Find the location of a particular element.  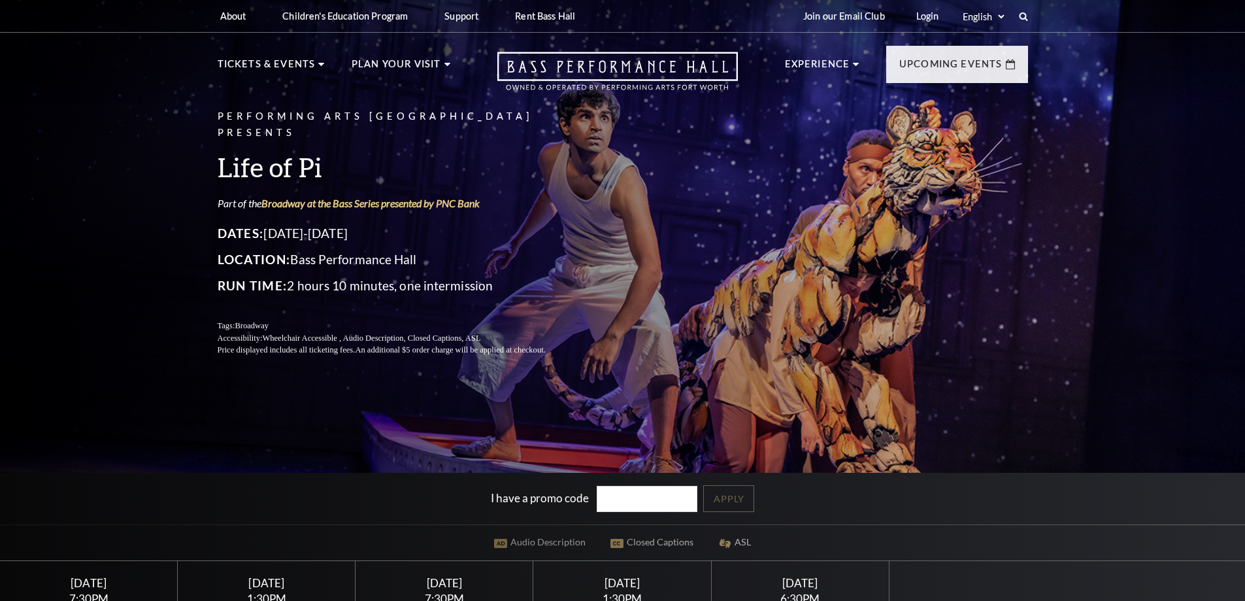

p: Support is located at coordinates (461, 16).